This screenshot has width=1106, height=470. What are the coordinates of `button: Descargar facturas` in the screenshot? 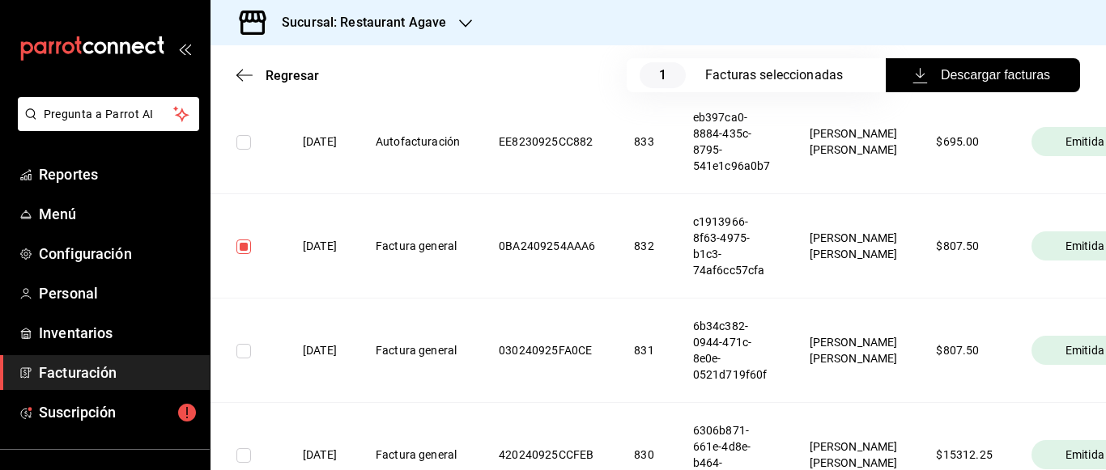 It's located at (983, 75).